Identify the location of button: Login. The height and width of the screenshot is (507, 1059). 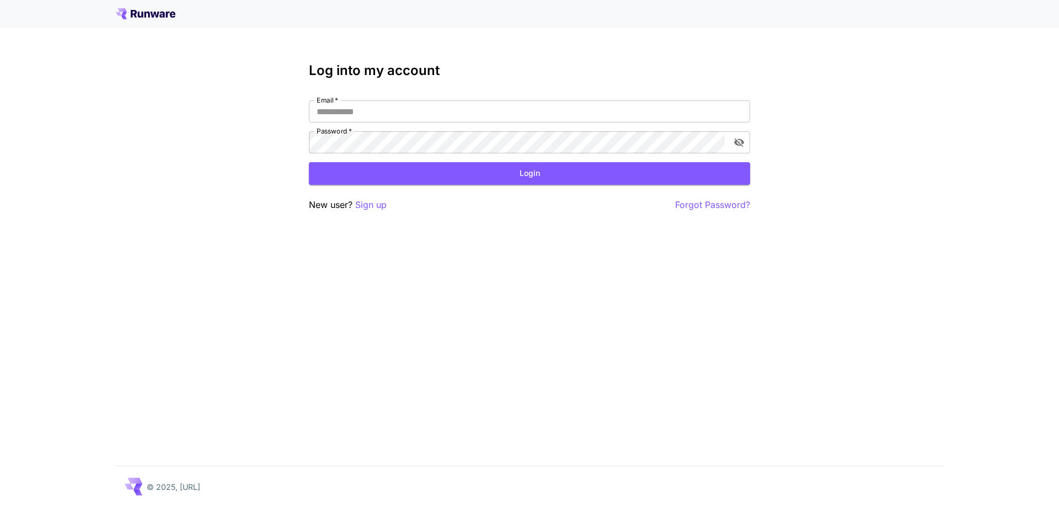
(529, 173).